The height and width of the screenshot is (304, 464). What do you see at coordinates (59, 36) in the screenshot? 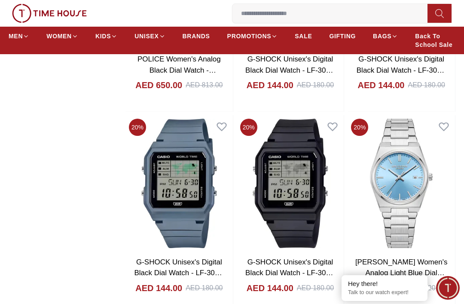
I see `span: WOMEN` at bounding box center [59, 36].